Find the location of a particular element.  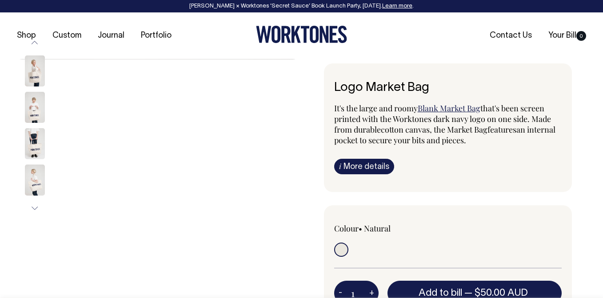

div: Colour is located at coordinates (379, 229).